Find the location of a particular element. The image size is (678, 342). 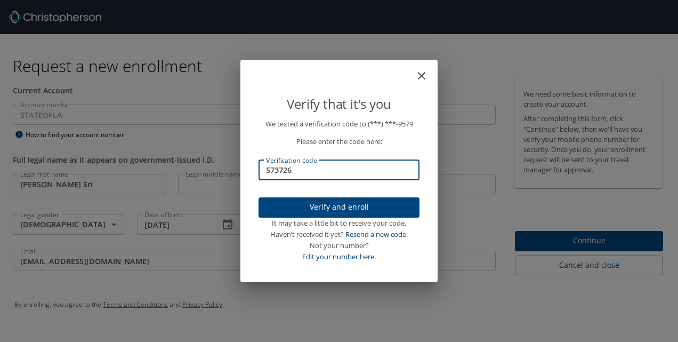

div: Haven’t received it yet? is located at coordinates (339, 234).